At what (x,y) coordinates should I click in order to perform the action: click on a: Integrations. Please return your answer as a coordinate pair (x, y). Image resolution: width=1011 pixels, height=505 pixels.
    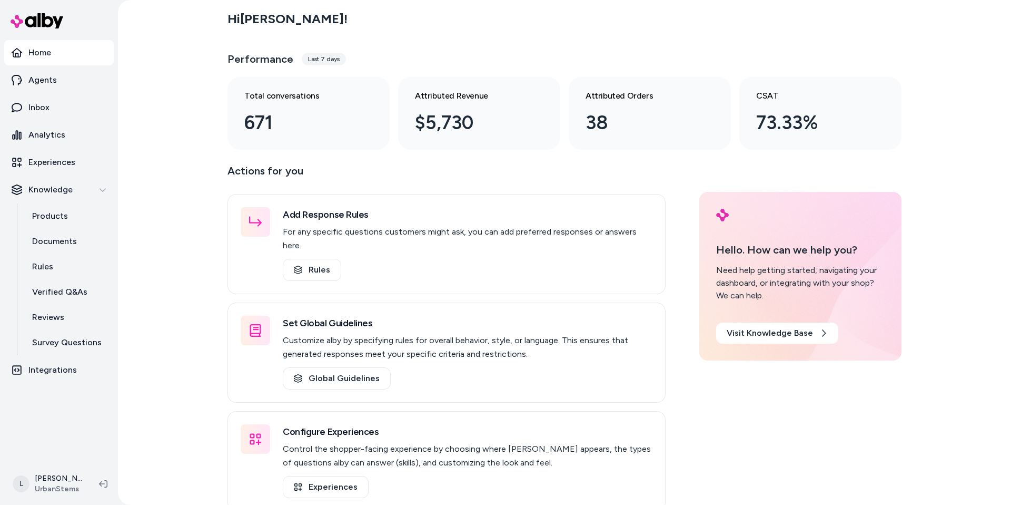
    Looking at the image, I should click on (59, 370).